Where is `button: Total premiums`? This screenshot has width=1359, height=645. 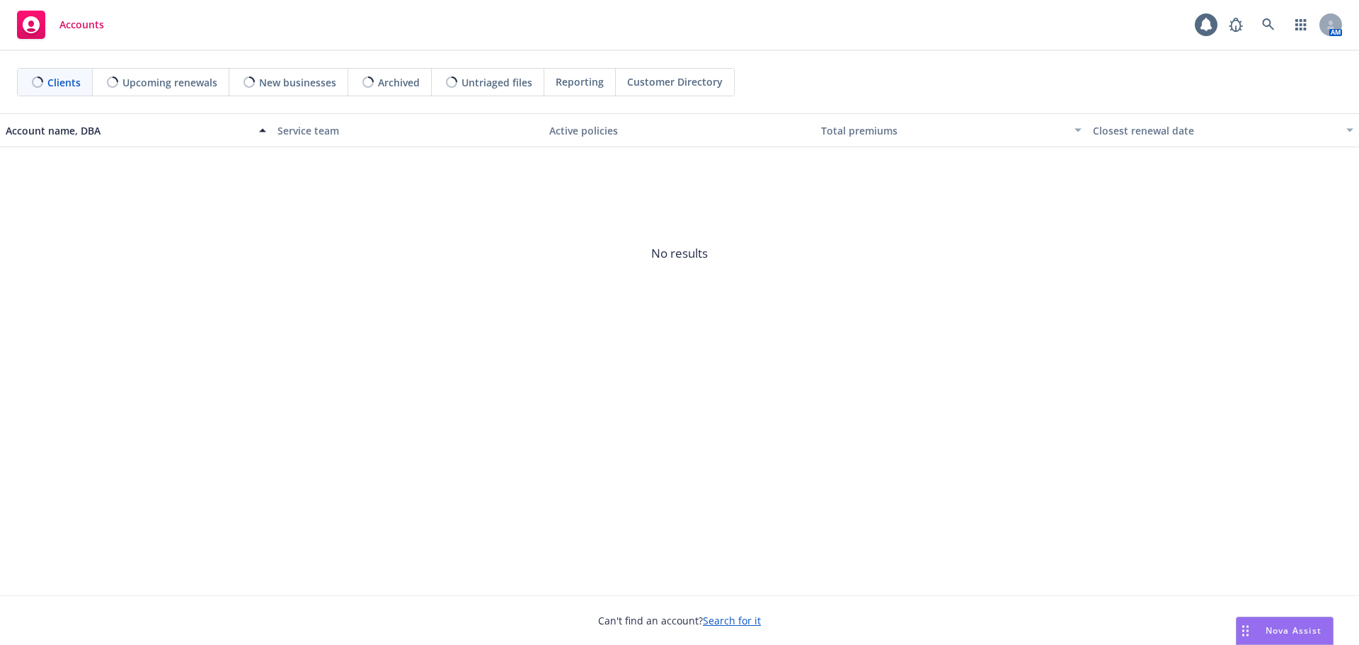 button: Total premiums is located at coordinates (951, 130).